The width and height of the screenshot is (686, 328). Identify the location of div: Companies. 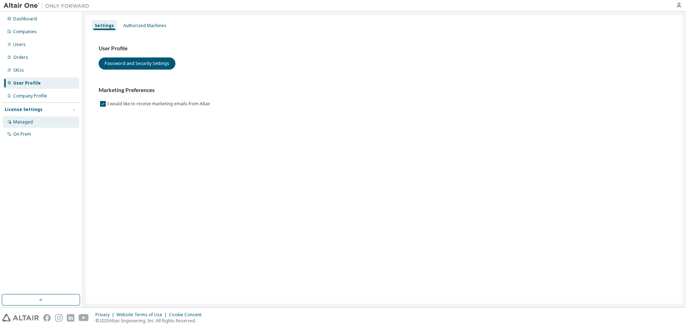
(25, 32).